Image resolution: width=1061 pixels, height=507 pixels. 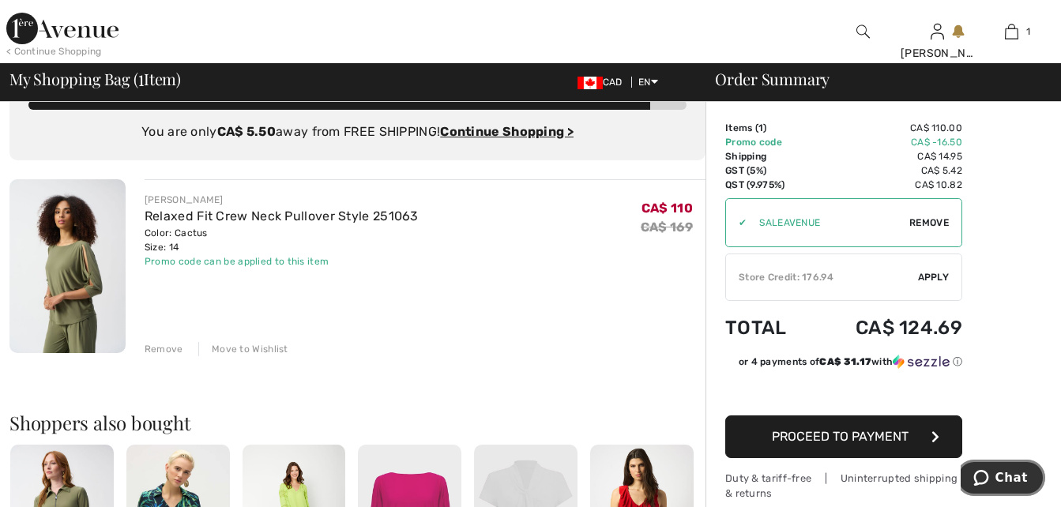 What do you see at coordinates (243, 349) in the screenshot?
I see `div: Move to Wishlist` at bounding box center [243, 349].